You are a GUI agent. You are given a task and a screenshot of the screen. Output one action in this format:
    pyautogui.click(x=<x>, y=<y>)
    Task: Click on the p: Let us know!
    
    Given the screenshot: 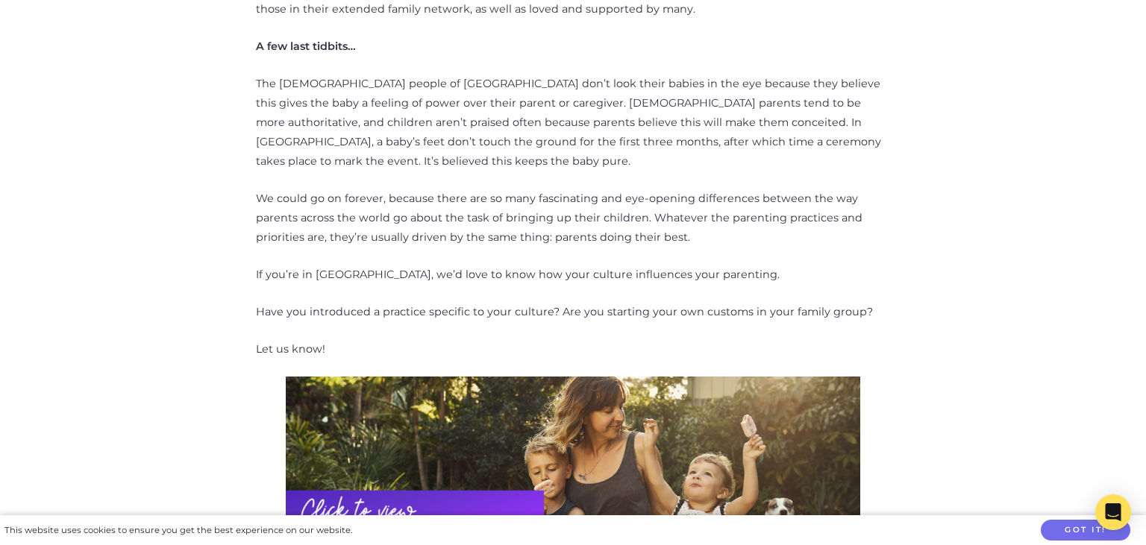 What is the action you would take?
    pyautogui.click(x=573, y=350)
    